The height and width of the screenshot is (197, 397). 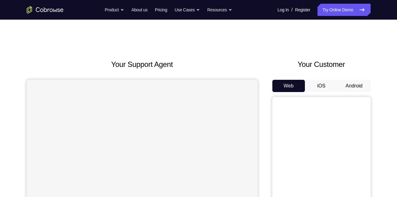 What do you see at coordinates (321, 64) in the screenshot?
I see `h2: Your Customer` at bounding box center [321, 64].